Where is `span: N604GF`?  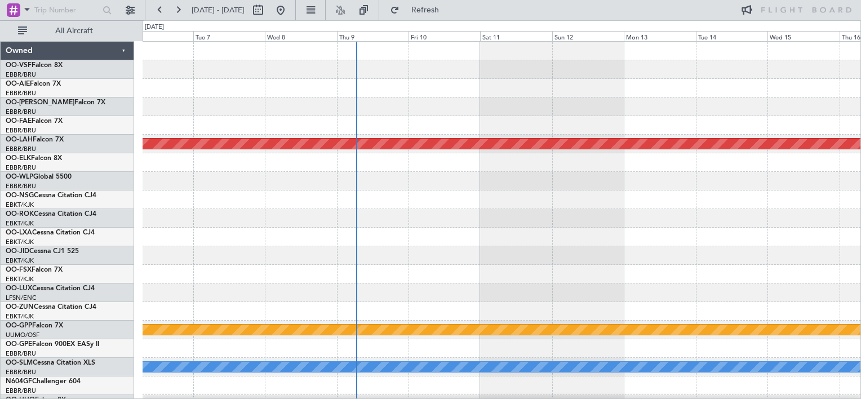
span: N604GF is located at coordinates (19, 381).